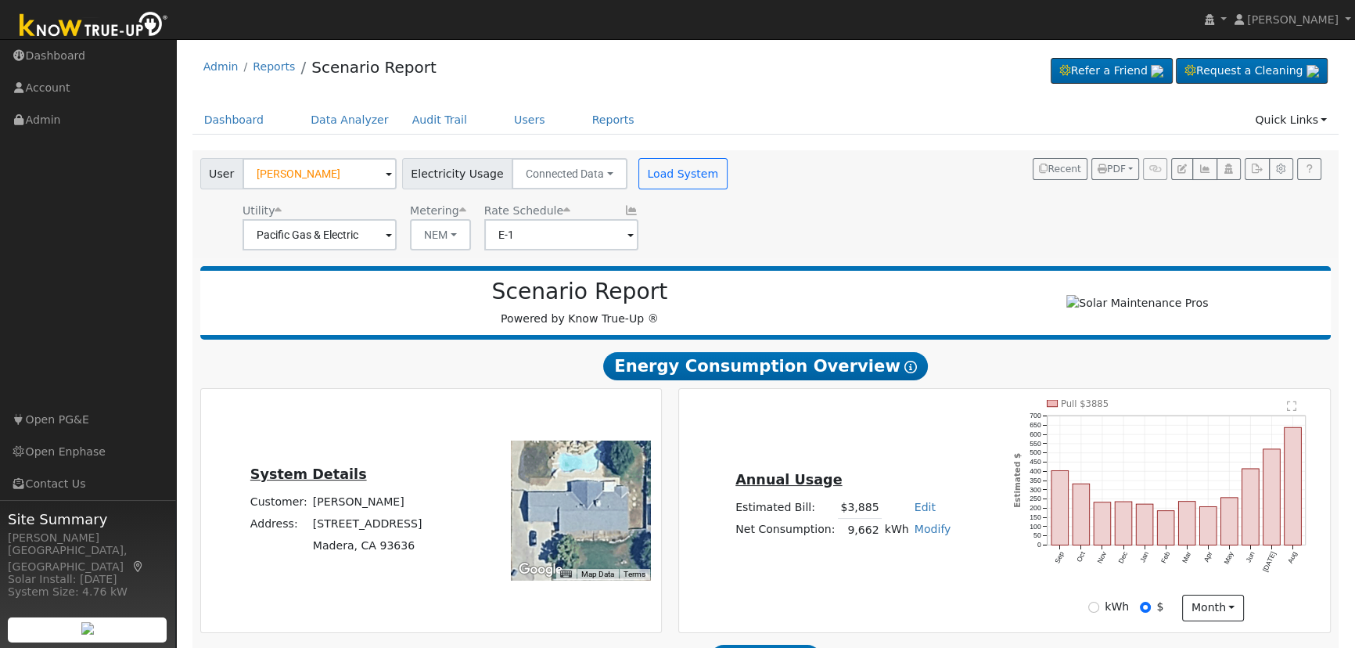 This screenshot has height=648, width=1355. Describe the element at coordinates (1094, 607) in the screenshot. I see `input: kWh` at that location.